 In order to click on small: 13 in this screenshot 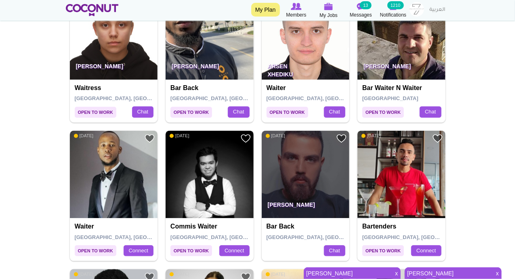, I will do `click(365, 5)`.